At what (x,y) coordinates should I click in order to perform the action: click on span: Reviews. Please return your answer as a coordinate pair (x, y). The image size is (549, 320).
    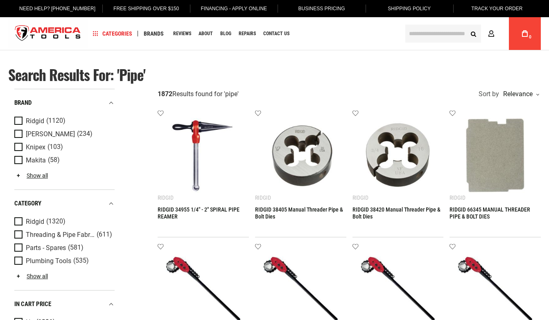
    Looking at the image, I should click on (182, 34).